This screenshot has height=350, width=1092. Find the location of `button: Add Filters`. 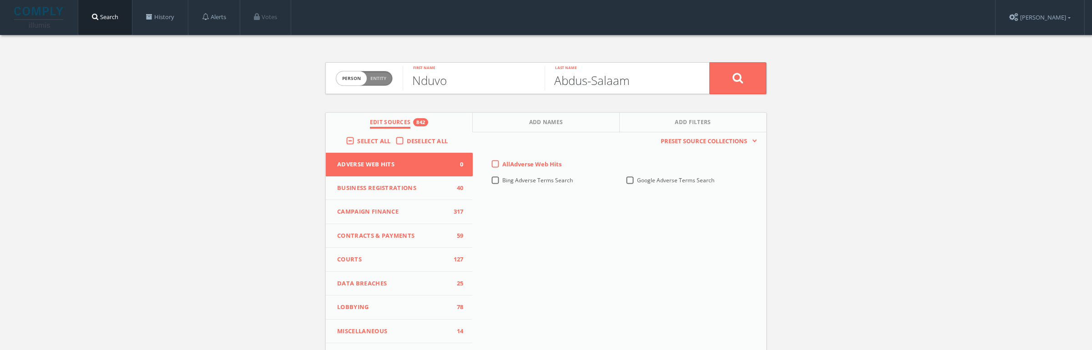

button: Add Filters is located at coordinates (693, 122).